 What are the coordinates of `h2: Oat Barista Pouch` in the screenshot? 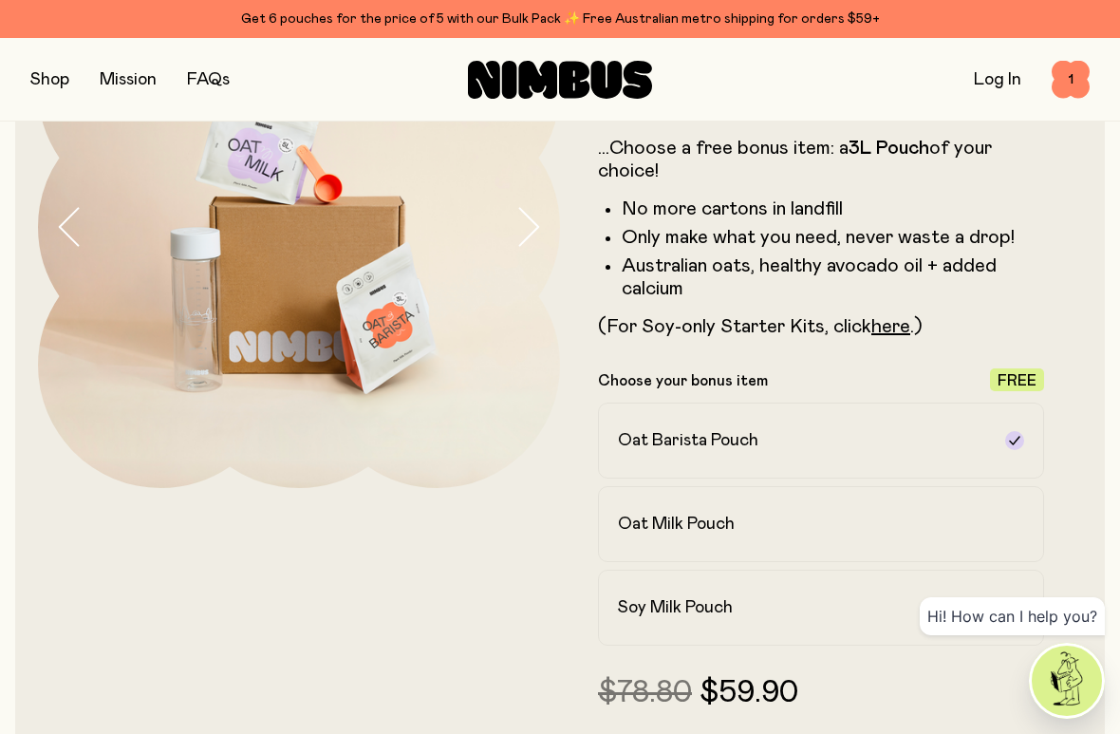 It's located at (688, 440).